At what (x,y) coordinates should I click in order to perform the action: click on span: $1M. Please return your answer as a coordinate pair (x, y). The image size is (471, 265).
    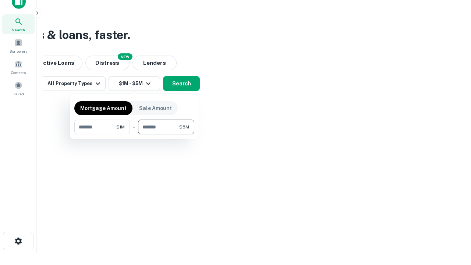
    Looking at the image, I should click on (120, 127).